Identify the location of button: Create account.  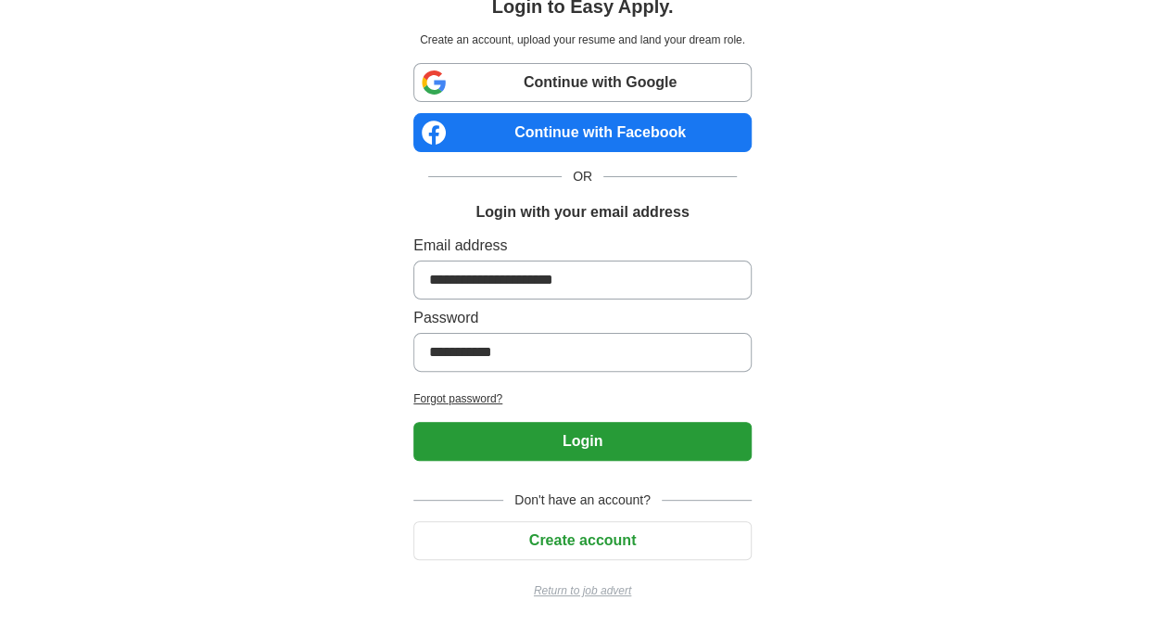
(582, 540).